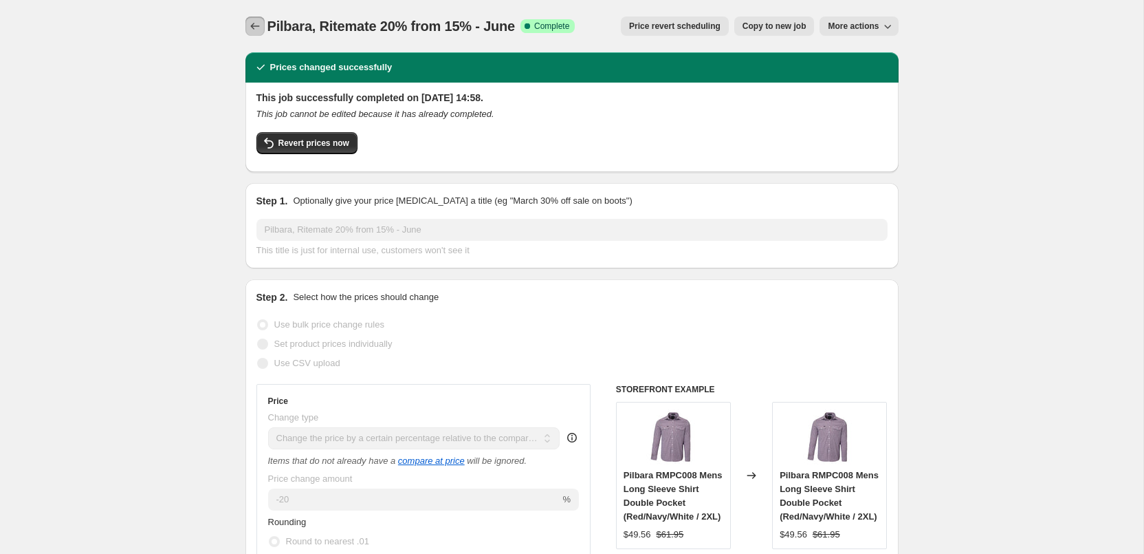 The image size is (1144, 554). I want to click on h2: Step 2., so click(272, 297).